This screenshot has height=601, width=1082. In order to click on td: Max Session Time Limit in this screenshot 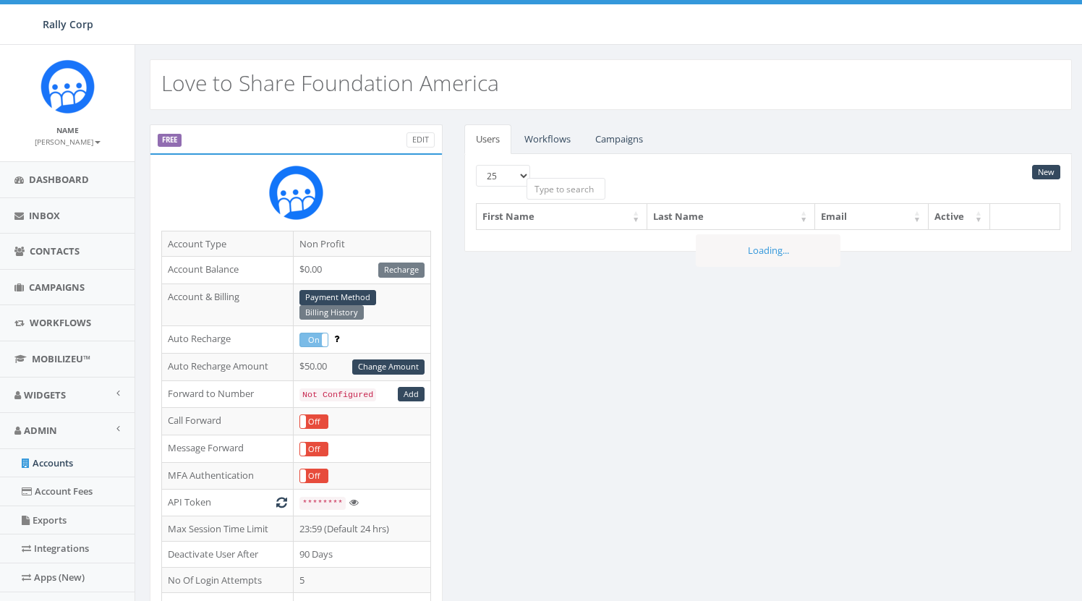, I will do `click(228, 529)`.